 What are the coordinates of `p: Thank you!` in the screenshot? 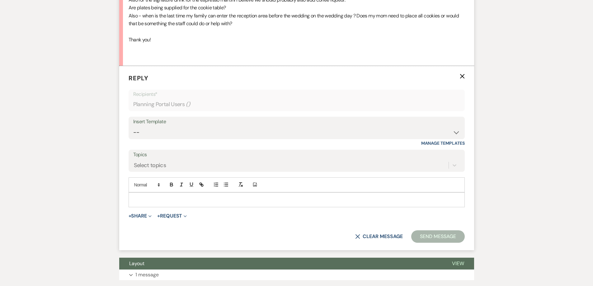 It's located at (297, 40).